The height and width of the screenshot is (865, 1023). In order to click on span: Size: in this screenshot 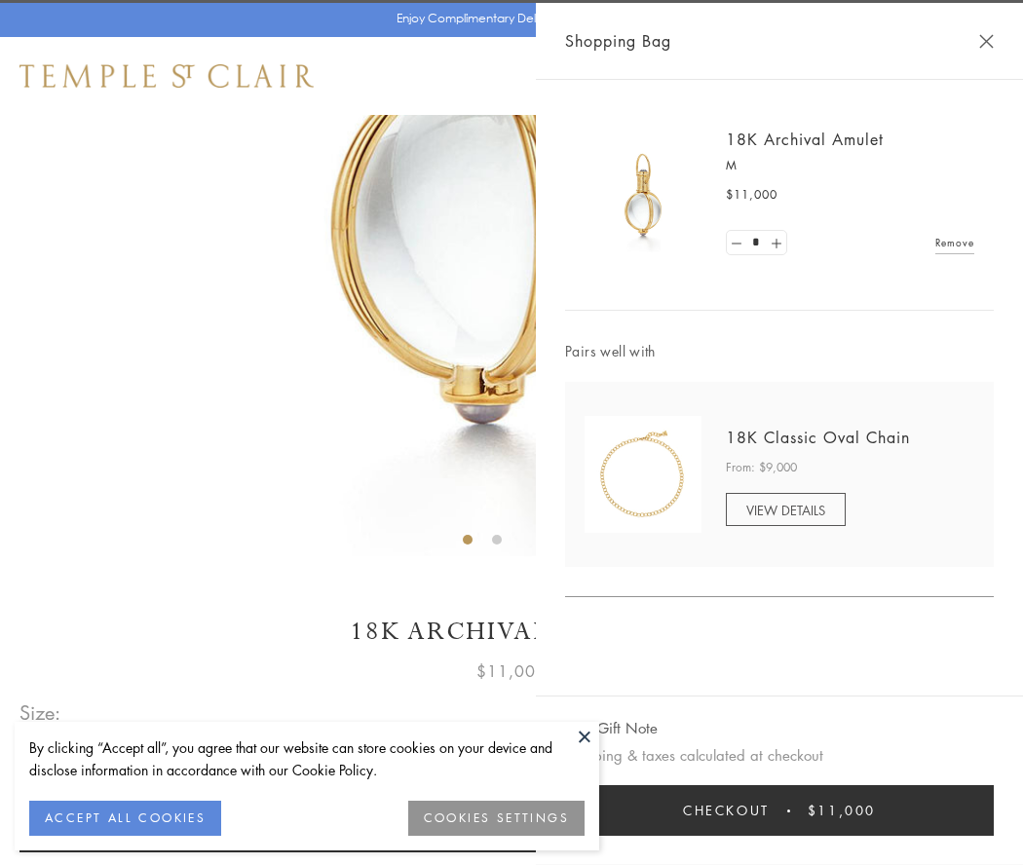, I will do `click(41, 712)`.